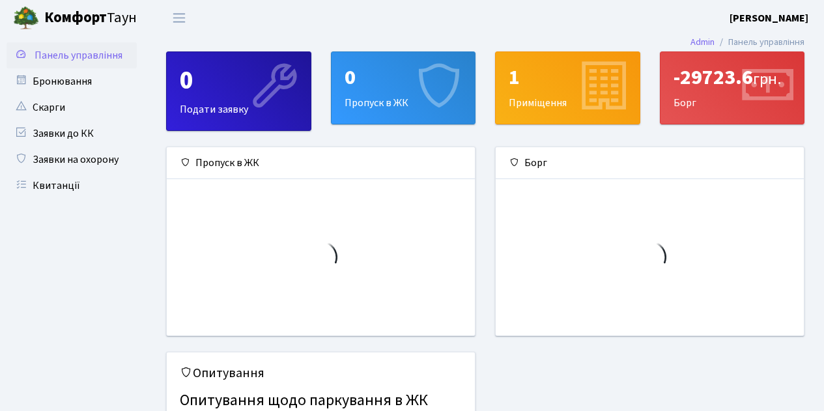 The width and height of the screenshot is (824, 411). Describe the element at coordinates (72, 107) in the screenshot. I see `a: Скарги` at that location.